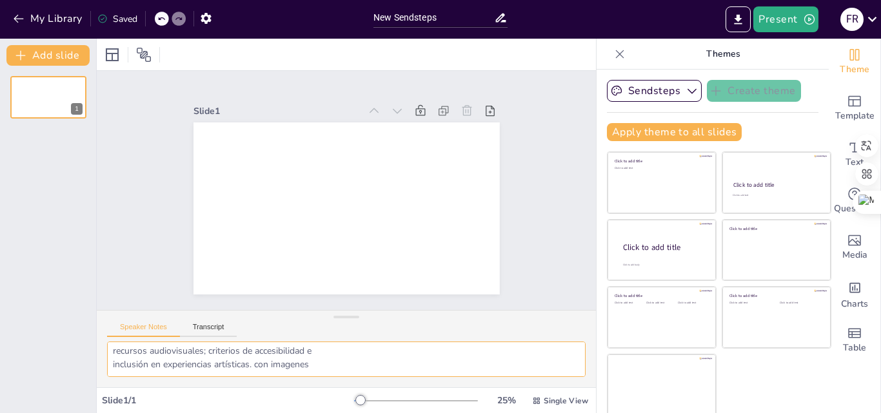  I want to click on div: 25 %, so click(506, 401).